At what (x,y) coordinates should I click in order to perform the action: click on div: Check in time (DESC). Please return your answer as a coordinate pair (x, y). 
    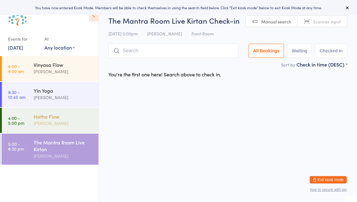
    Looking at the image, I should click on (321, 64).